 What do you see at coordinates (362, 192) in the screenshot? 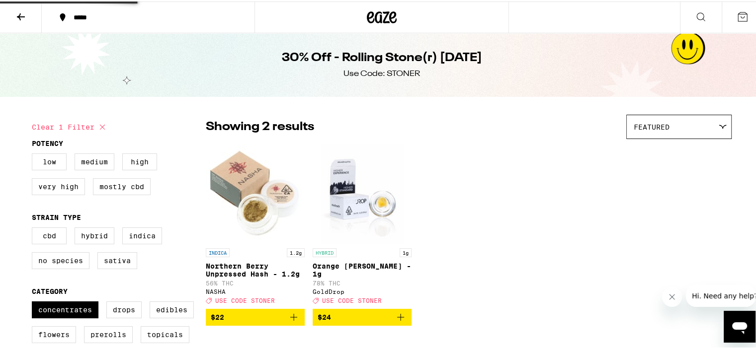
I see `img: GoldDrop - Orange Sherbert Badder - 1g` at bounding box center [362, 192].